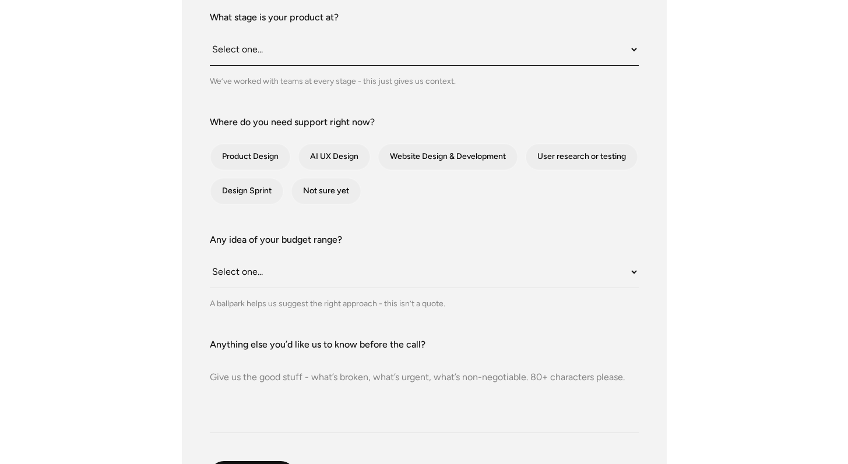  Describe the element at coordinates (424, 17) in the screenshot. I see `label: What stage is your product at?` at that location.